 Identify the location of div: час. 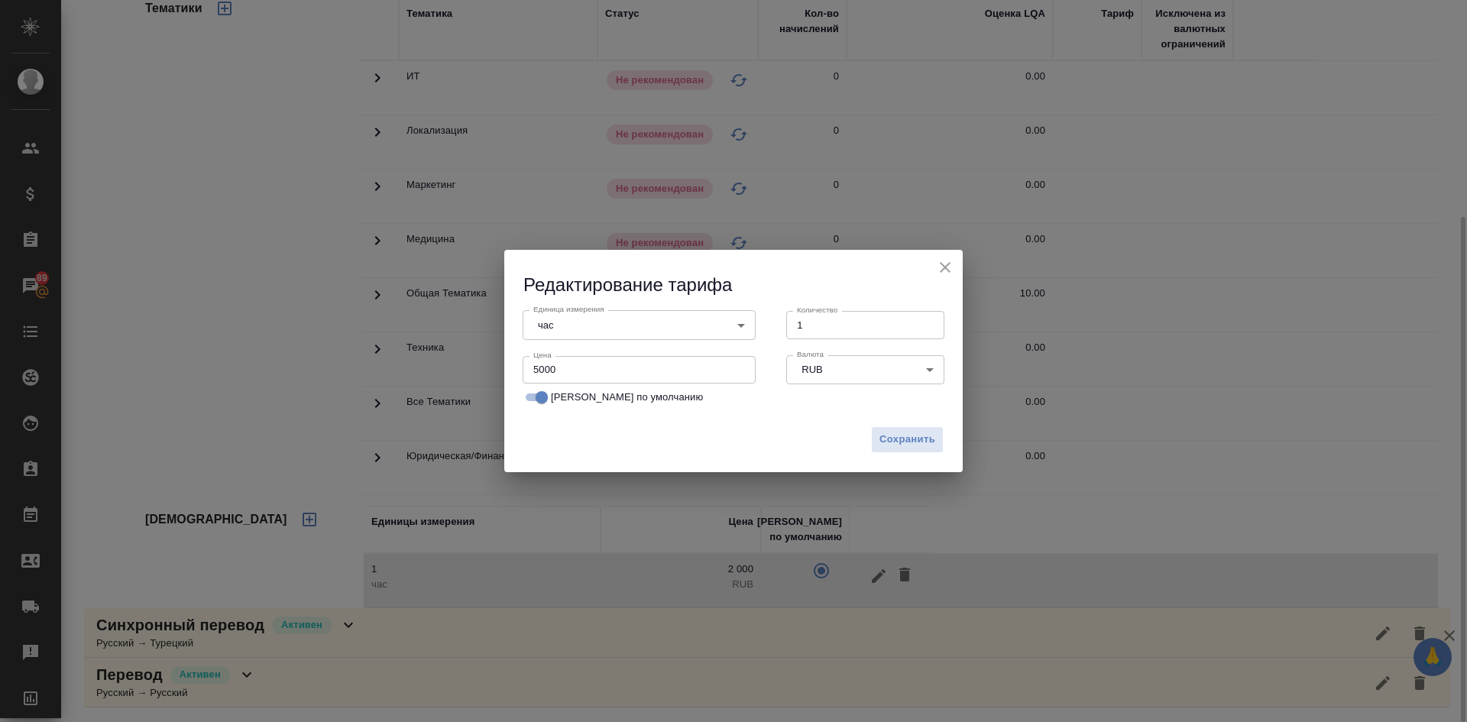
(639, 325).